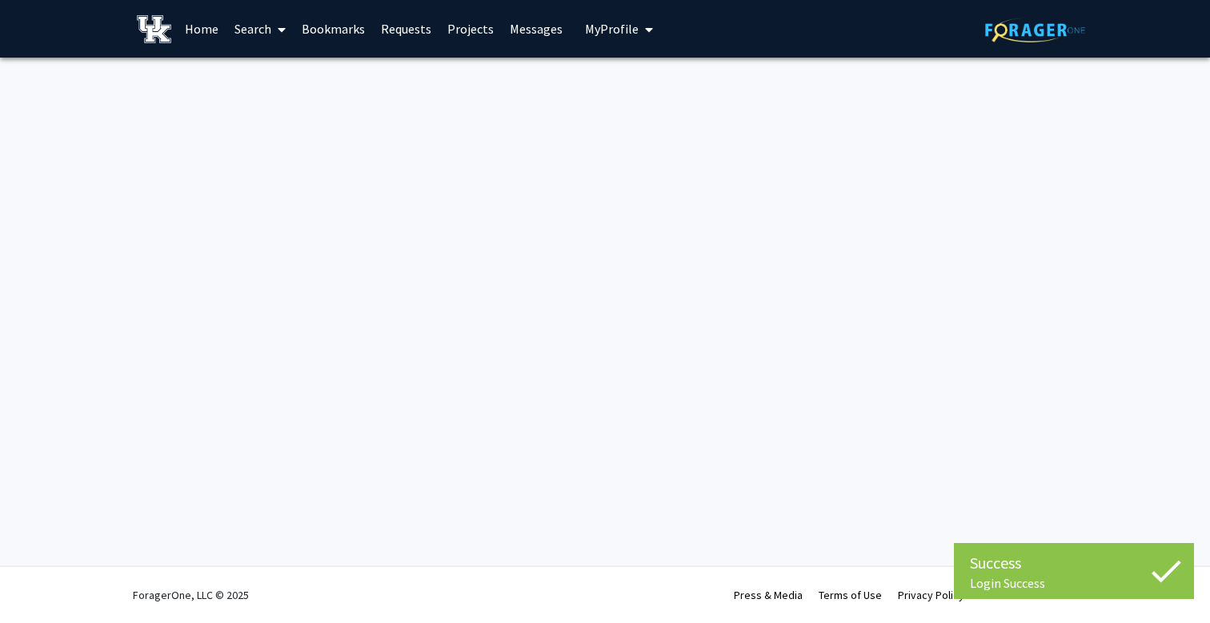 The width and height of the screenshot is (1210, 623). What do you see at coordinates (470, 29) in the screenshot?
I see `a: Projects` at bounding box center [470, 29].